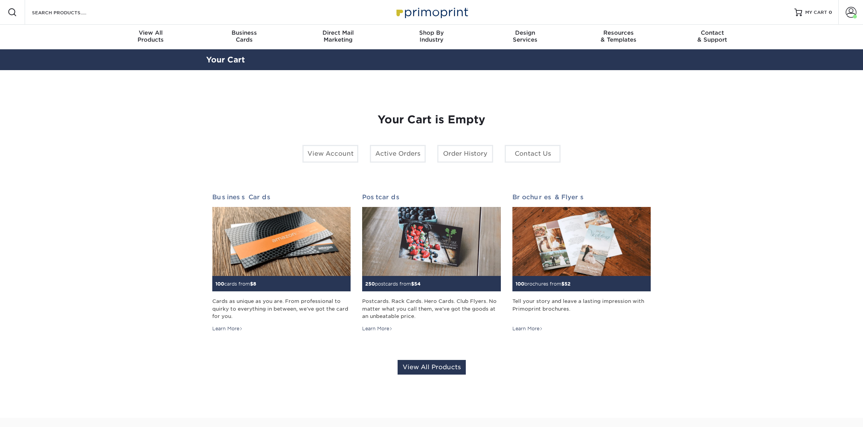 This screenshot has height=427, width=863. I want to click on span: Business, so click(244, 33).